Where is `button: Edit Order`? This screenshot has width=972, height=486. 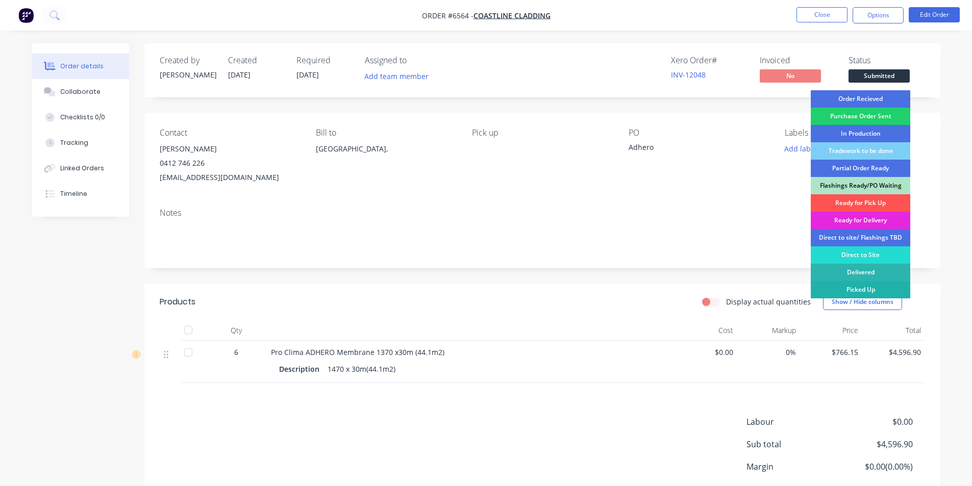
button: Edit Order is located at coordinates (934, 15).